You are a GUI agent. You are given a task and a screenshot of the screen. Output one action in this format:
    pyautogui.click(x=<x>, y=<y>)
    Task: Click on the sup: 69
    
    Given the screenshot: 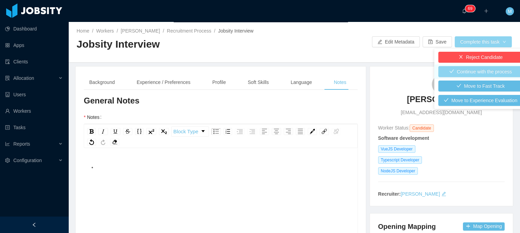 What is the action you would take?
    pyautogui.click(x=470, y=9)
    